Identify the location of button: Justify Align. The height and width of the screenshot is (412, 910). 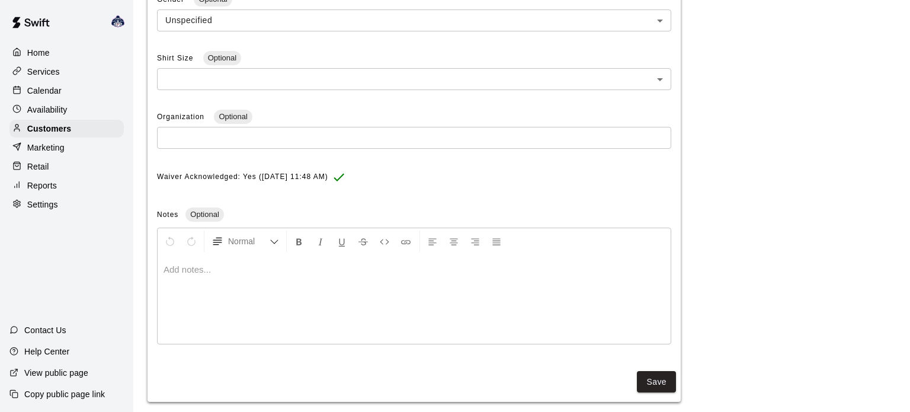
(497, 241).